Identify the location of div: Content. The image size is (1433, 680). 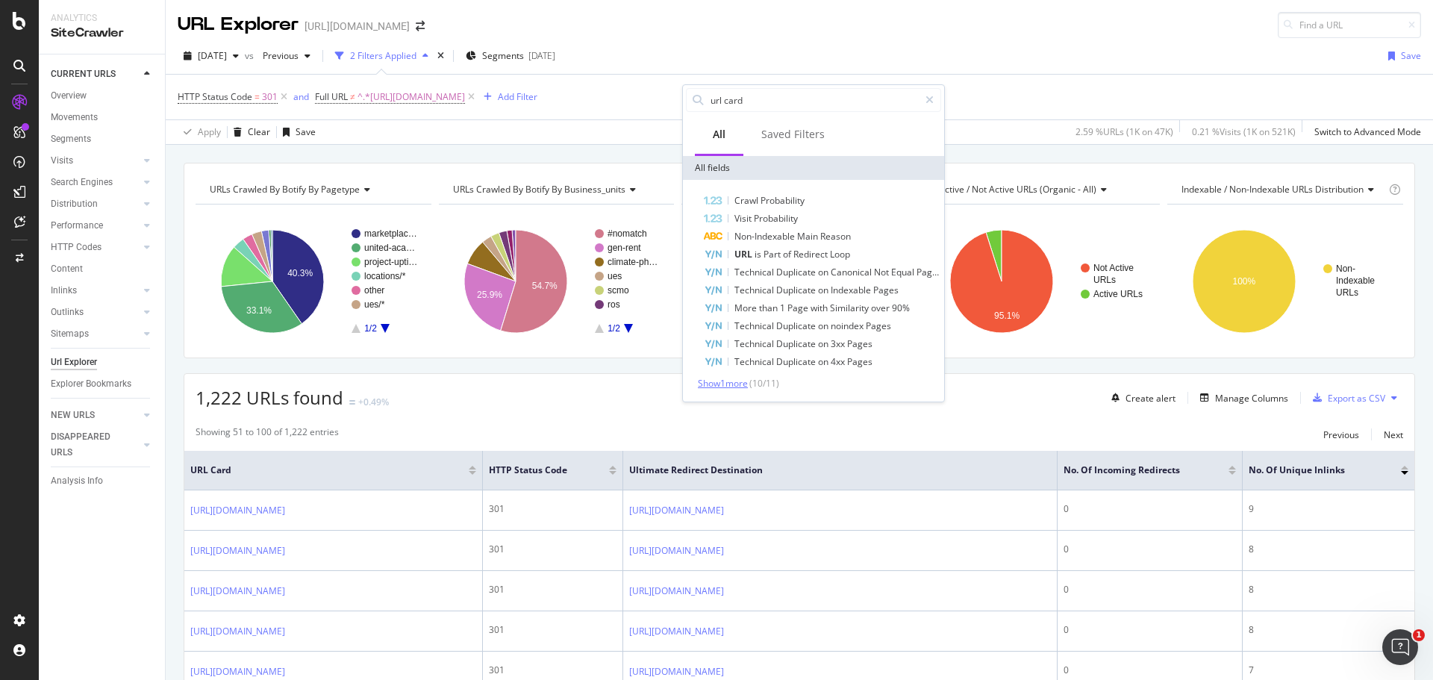
(66, 269).